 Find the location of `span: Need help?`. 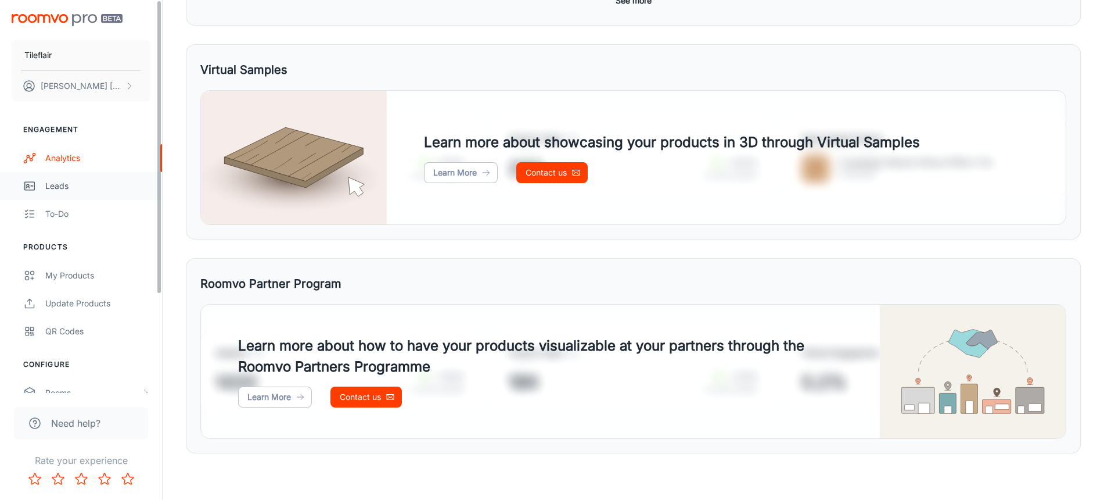

span: Need help? is located at coordinates (76, 423).